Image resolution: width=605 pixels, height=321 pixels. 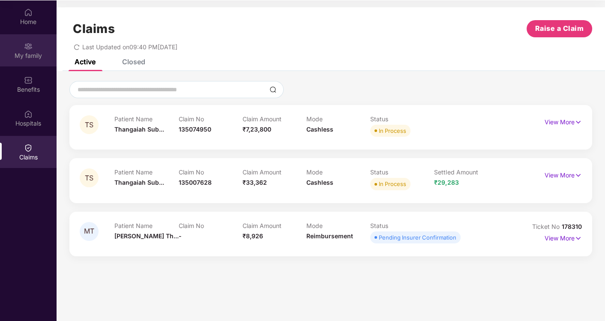 I want to click on span: ₹33,362, so click(x=254, y=182).